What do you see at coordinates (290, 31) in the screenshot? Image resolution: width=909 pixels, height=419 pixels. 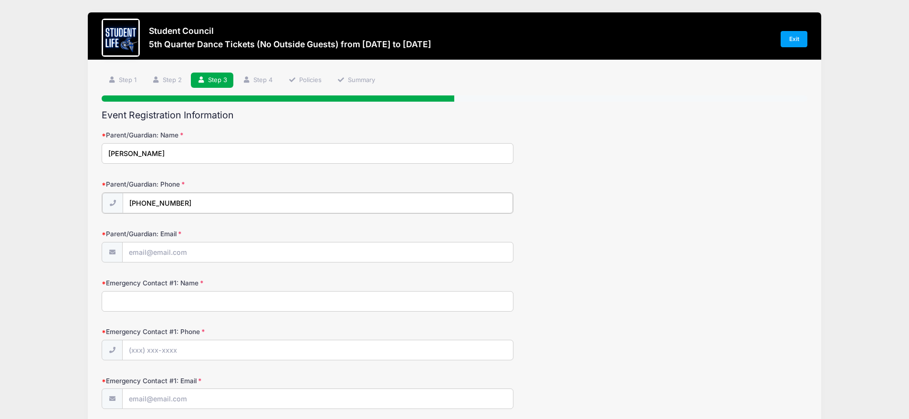 I see `h3: Student Council` at bounding box center [290, 31].